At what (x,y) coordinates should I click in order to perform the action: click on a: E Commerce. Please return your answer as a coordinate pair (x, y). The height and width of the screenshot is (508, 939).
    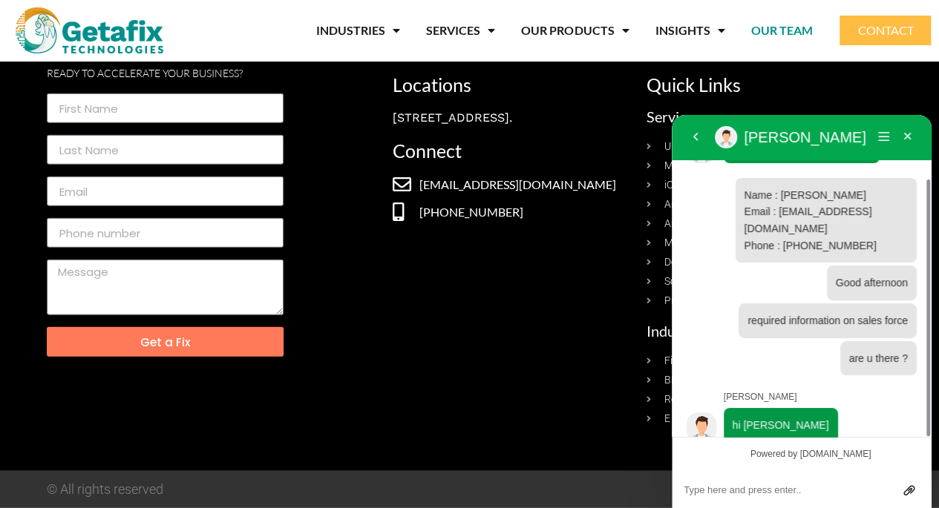
    Looking at the image, I should click on (766, 418).